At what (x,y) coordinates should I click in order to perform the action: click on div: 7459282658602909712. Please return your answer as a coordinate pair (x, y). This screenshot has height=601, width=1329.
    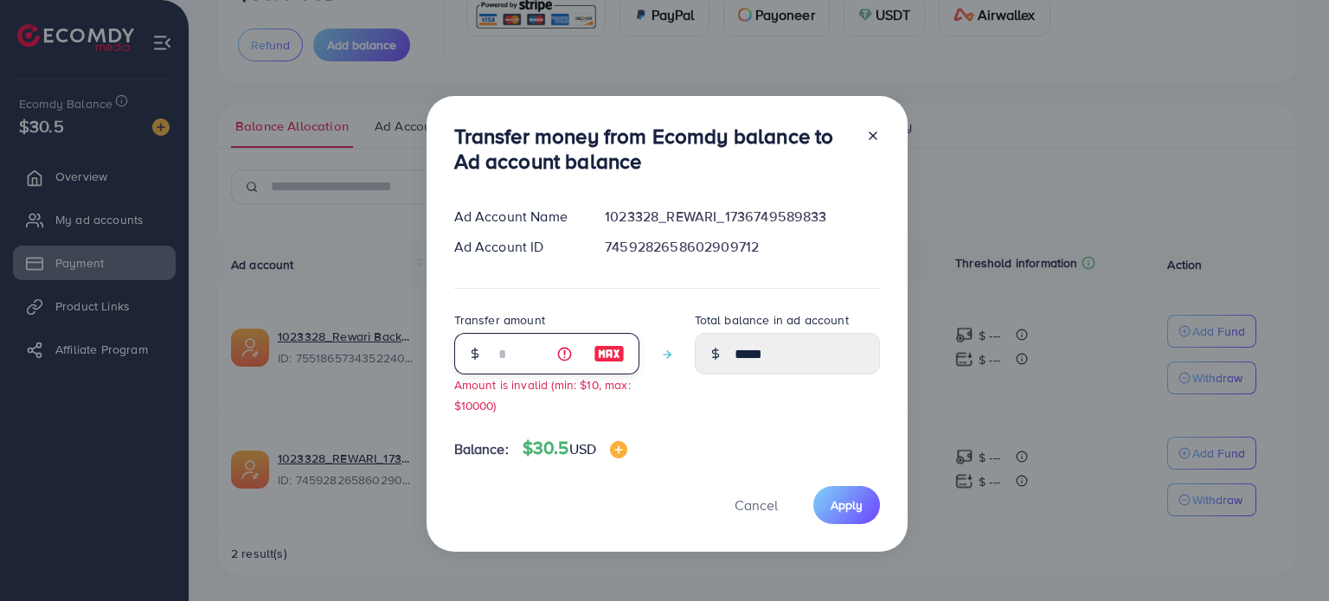
    Looking at the image, I should click on (741, 247).